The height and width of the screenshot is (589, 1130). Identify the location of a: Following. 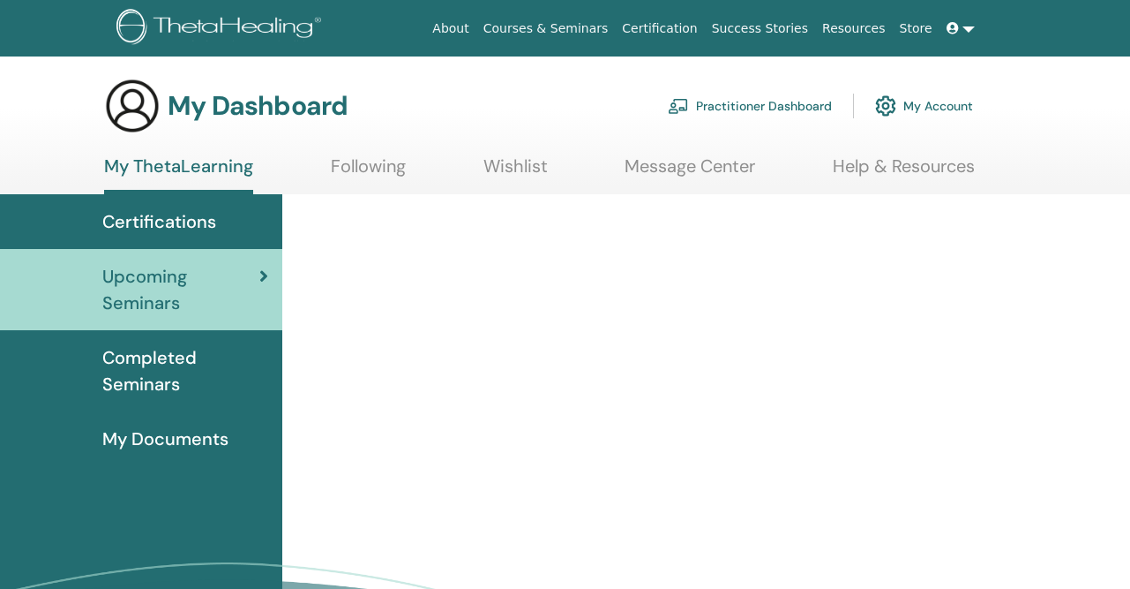
(368, 172).